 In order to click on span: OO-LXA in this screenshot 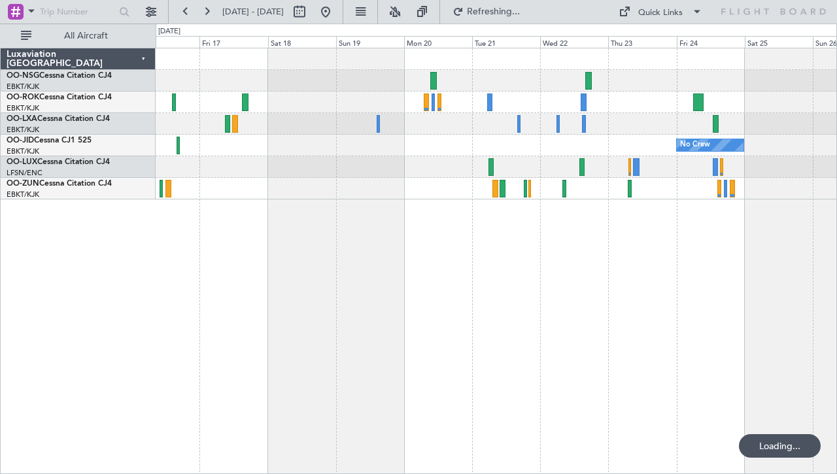, I will do `click(22, 119)`.